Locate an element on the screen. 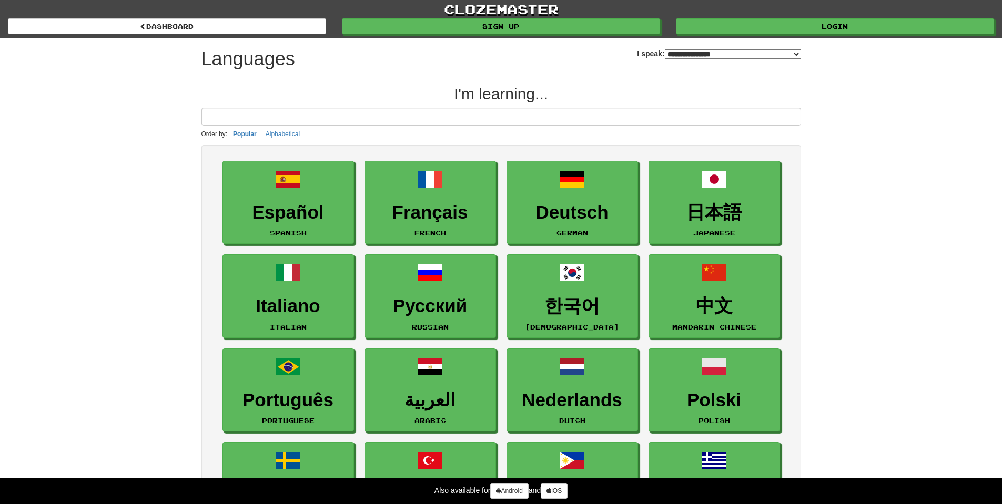  h3: Polski is located at coordinates (714, 400).